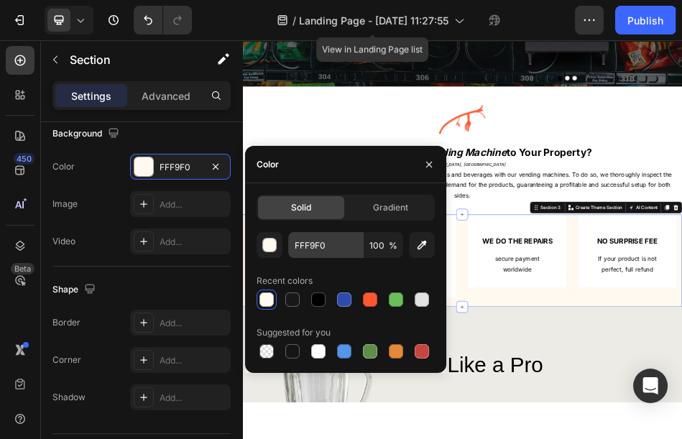  Describe the element at coordinates (651, 386) in the screenshot. I see `div: Open Intercom Messenger` at that location.